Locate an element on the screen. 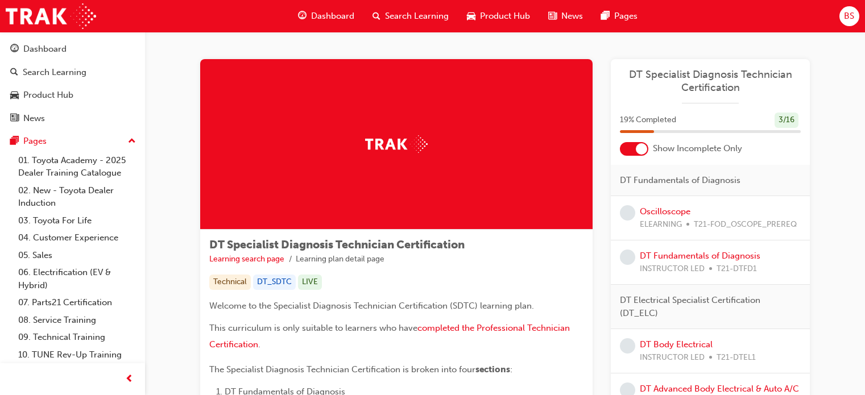 This screenshot has height=395, width=865. span: prev-icon is located at coordinates (129, 379).